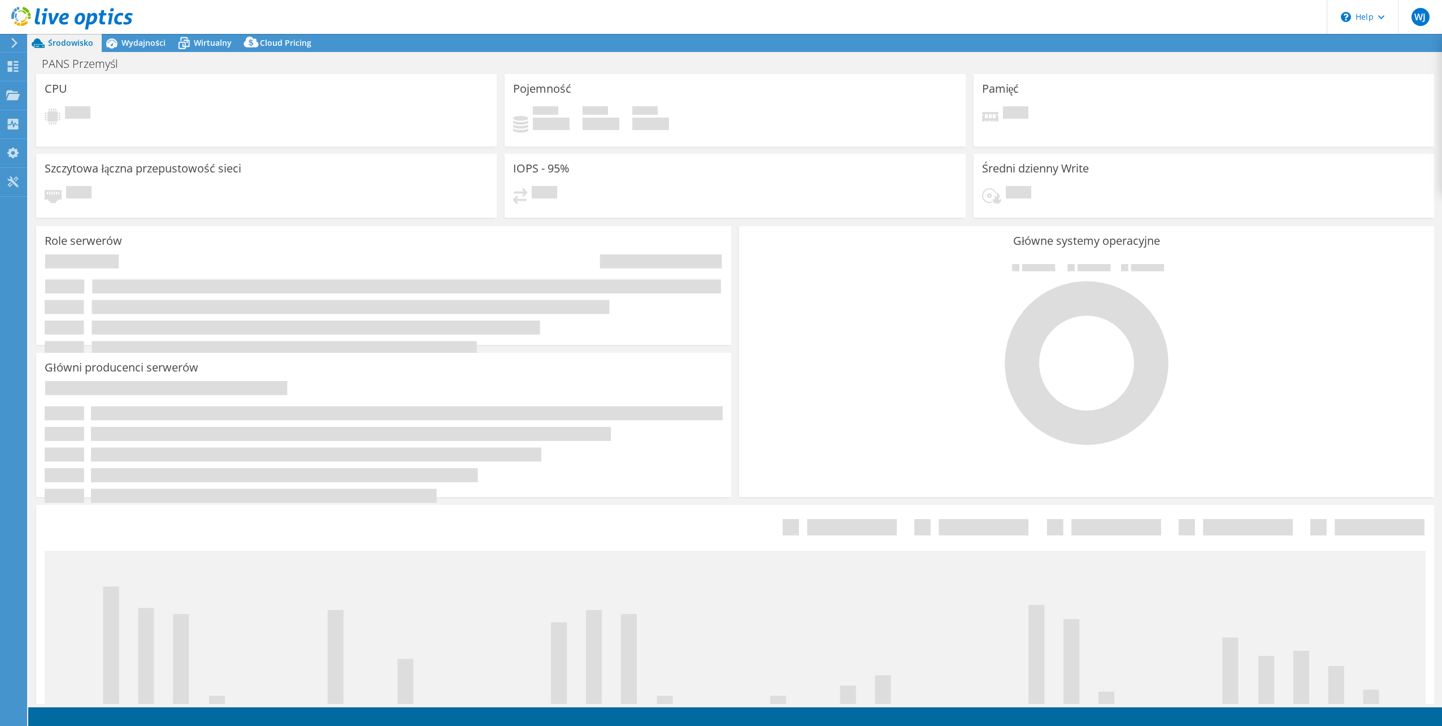 Image resolution: width=1442 pixels, height=726 pixels. Describe the element at coordinates (122, 367) in the screenshot. I see `h3: Główni producenci serwerów` at that location.